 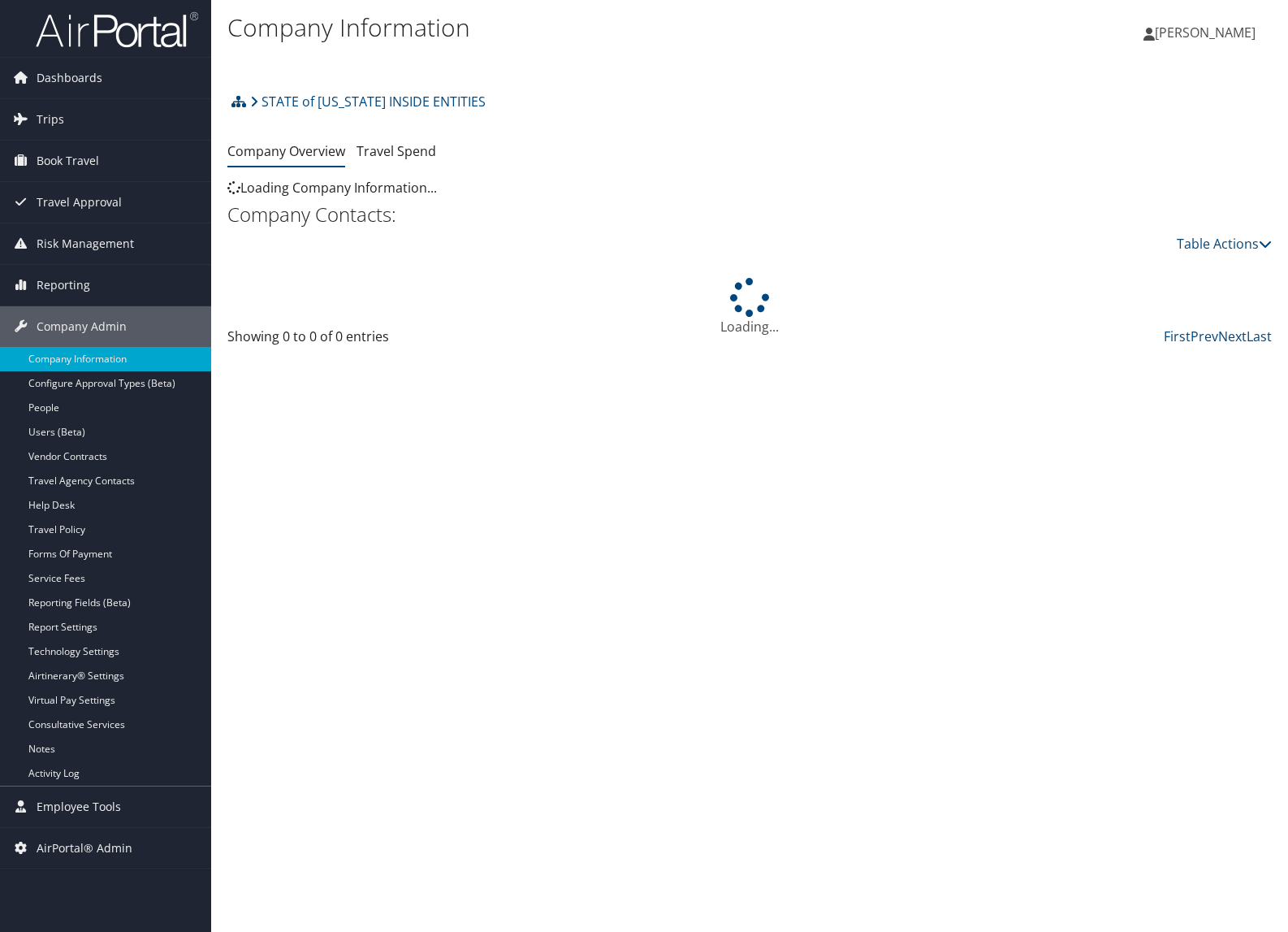 I want to click on div: Loading..., so click(x=750, y=307).